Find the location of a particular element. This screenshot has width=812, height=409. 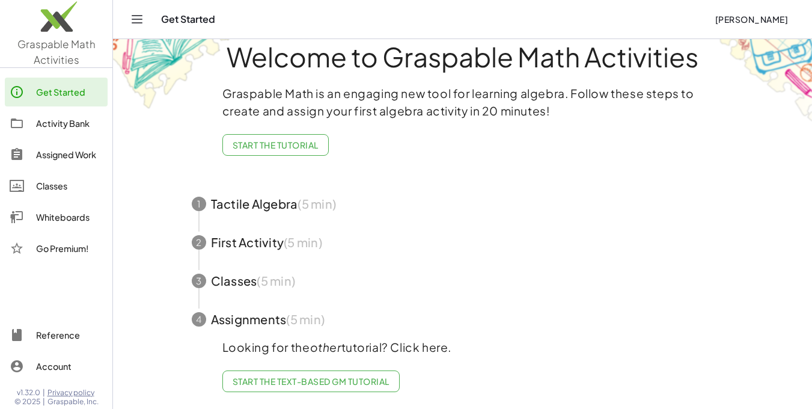

p: Graspable Math is an engaging new tool for learning algebra. Follow these steps to create and ass... is located at coordinates (463, 102).